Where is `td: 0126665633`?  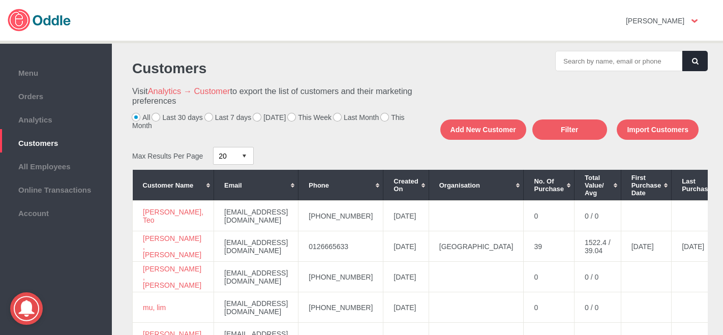
td: 0126665633 is located at coordinates (340, 246).